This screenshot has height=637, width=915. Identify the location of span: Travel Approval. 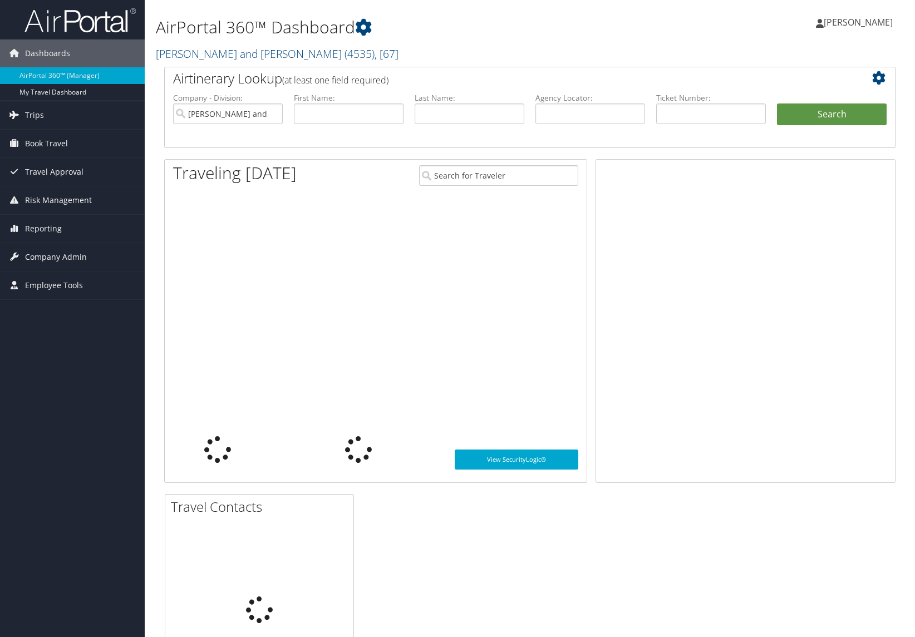
(54, 172).